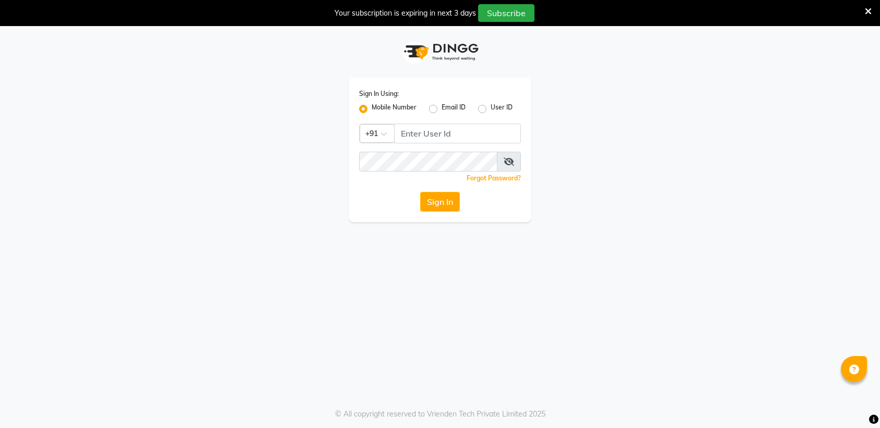 The height and width of the screenshot is (428, 880). Describe the element at coordinates (379, 94) in the screenshot. I see `label: Sign In Using:` at that location.